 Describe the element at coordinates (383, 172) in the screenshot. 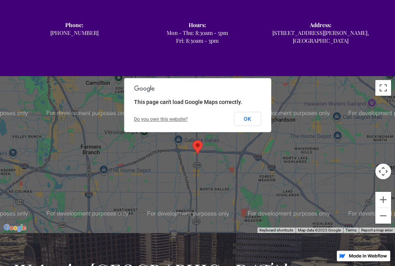

I see `button: Map camera controls` at that location.